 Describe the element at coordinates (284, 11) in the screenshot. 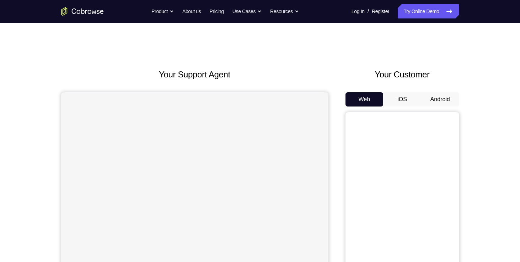

I see `button: Resources` at that location.